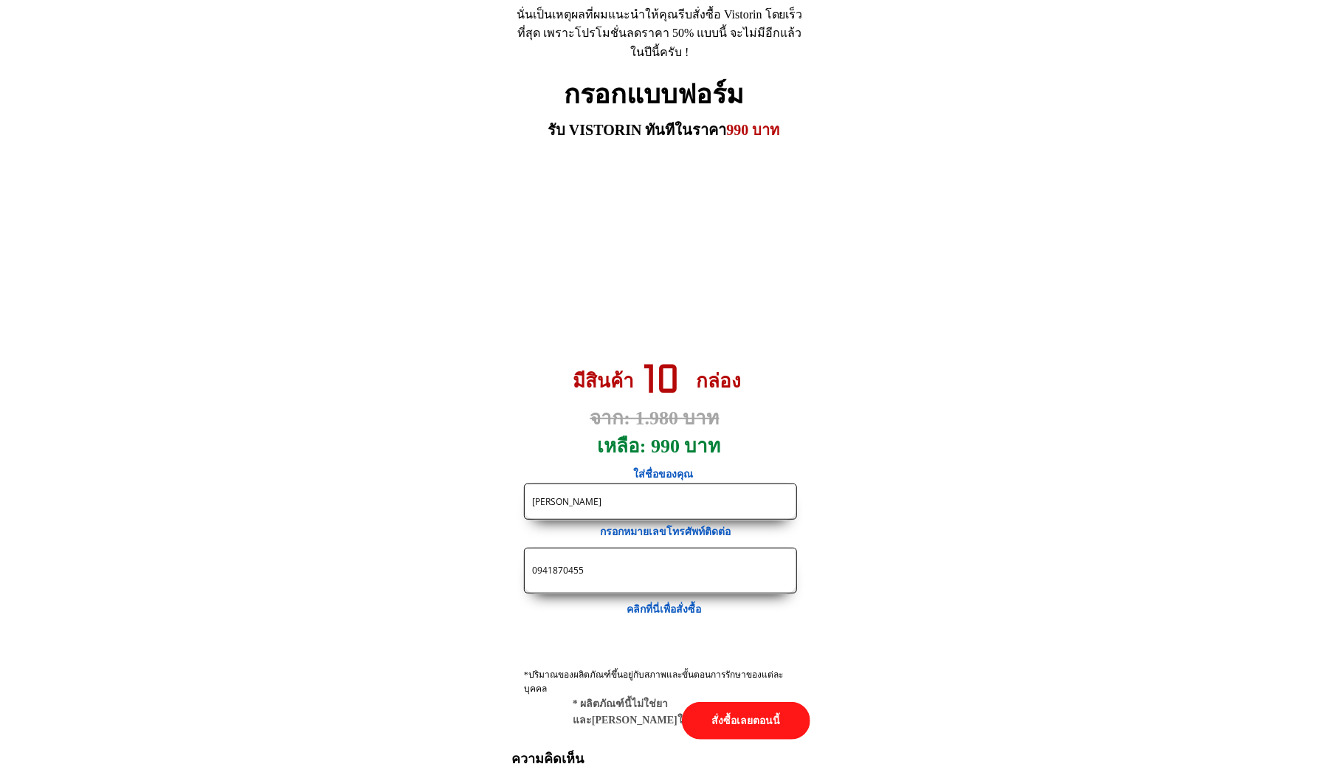  I want to click on input: เบอร์โทรศัพท์, so click(660, 570).